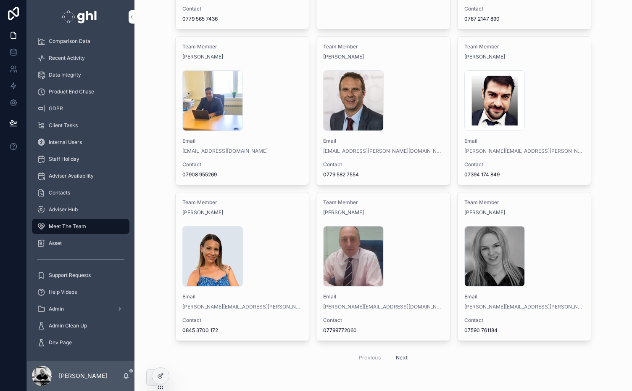  What do you see at coordinates (56, 108) in the screenshot?
I see `span: GDPR` at bounding box center [56, 108].